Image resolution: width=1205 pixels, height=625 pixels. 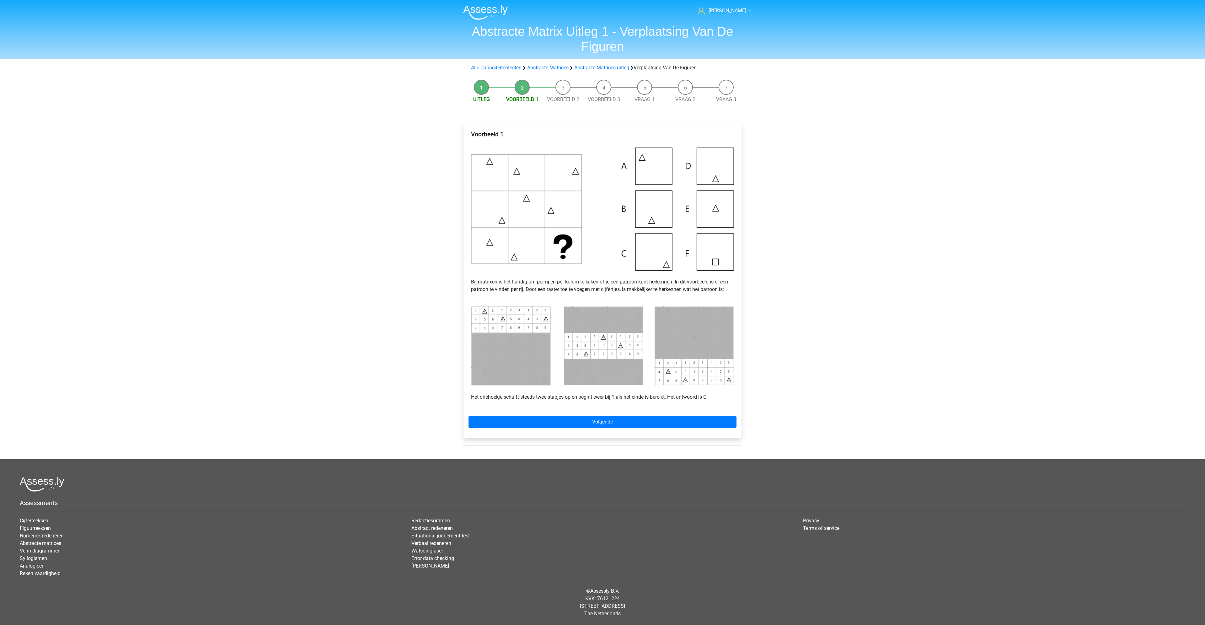 What do you see at coordinates (34, 520) in the screenshot?
I see `a: Cijferreeksen` at bounding box center [34, 520].